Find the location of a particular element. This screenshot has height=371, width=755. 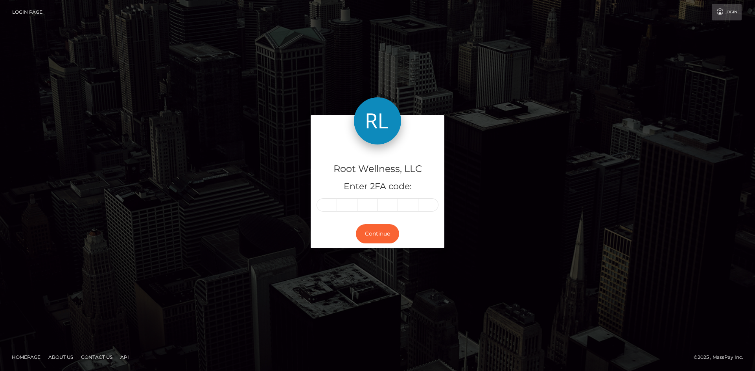

button: Continue is located at coordinates (377, 234).